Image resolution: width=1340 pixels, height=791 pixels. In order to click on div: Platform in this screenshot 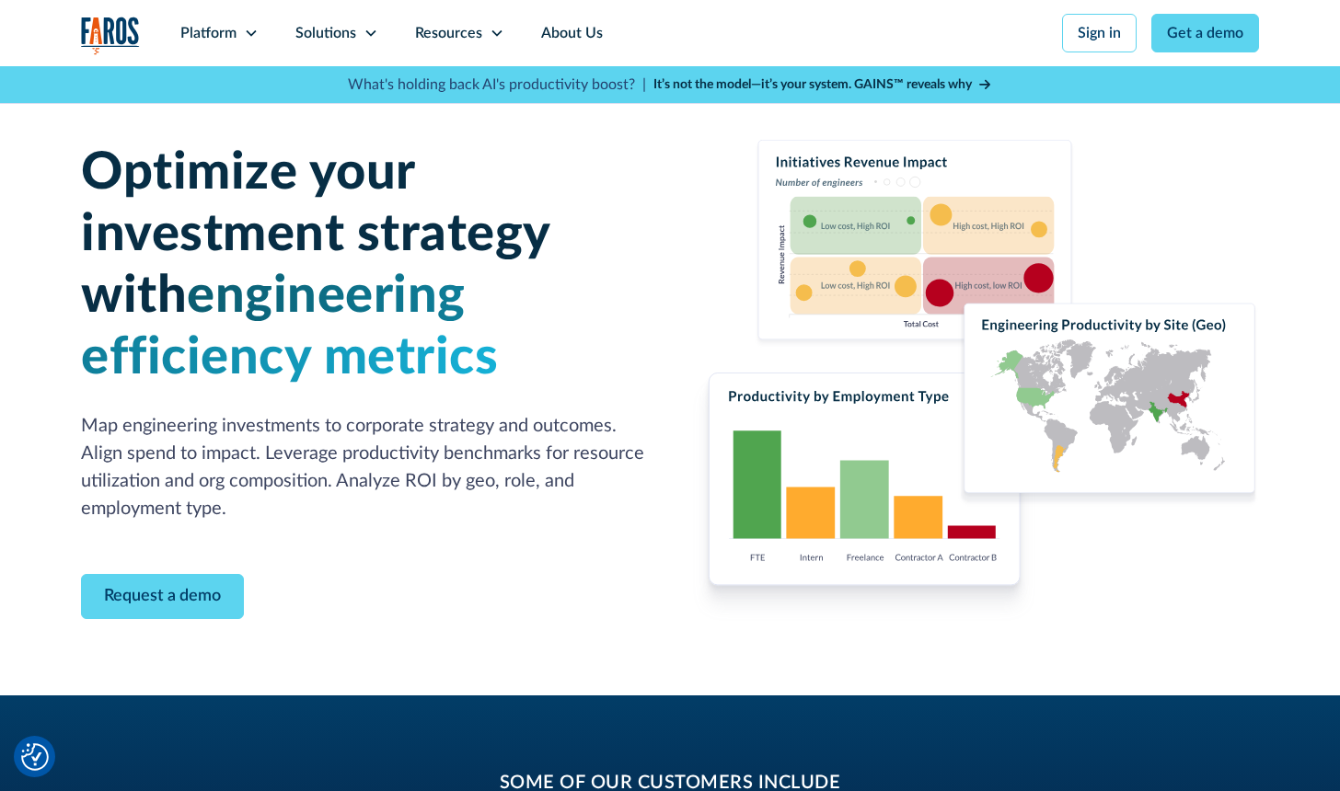, I will do `click(208, 33)`.